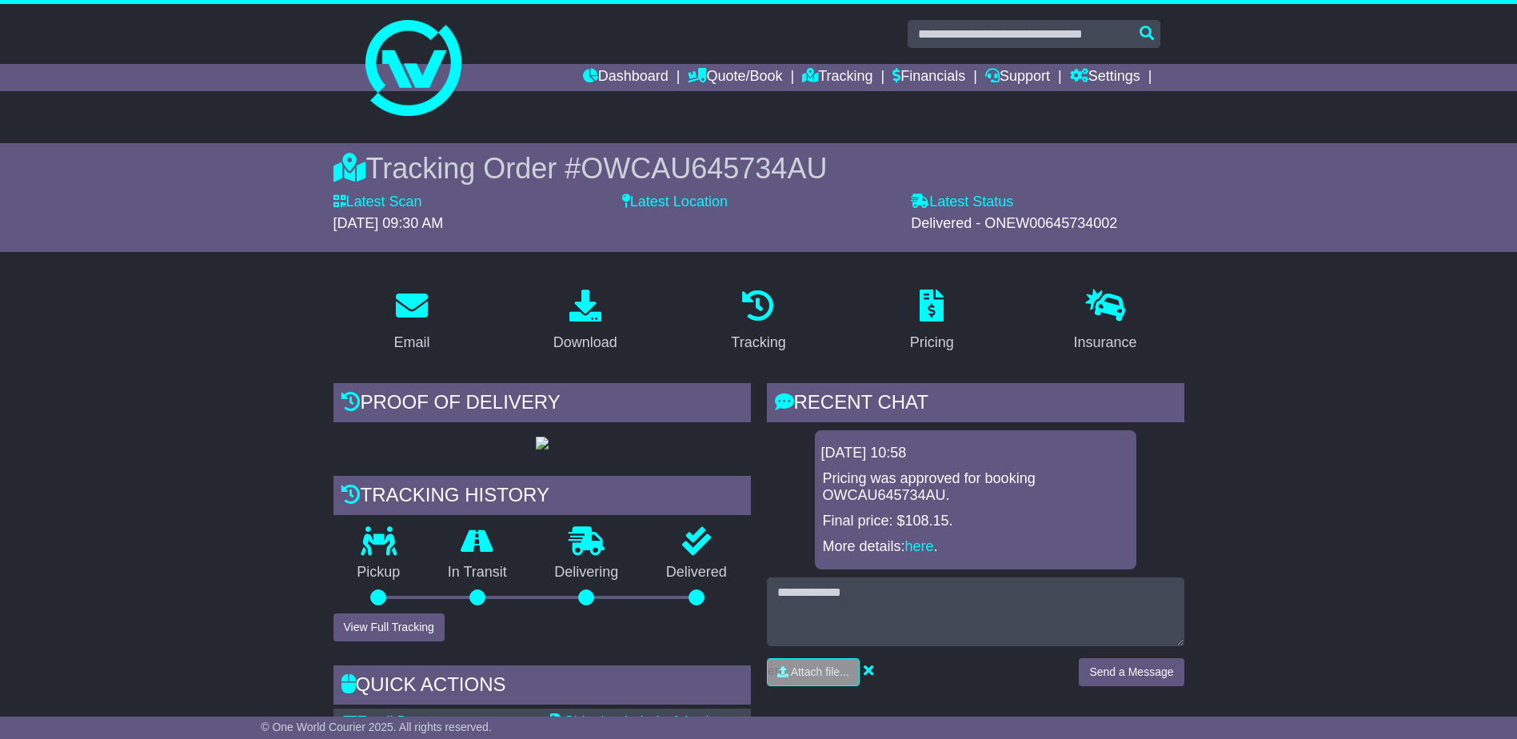 This screenshot has height=739, width=1517. What do you see at coordinates (1017, 78) in the screenshot?
I see `a: Support` at bounding box center [1017, 78].